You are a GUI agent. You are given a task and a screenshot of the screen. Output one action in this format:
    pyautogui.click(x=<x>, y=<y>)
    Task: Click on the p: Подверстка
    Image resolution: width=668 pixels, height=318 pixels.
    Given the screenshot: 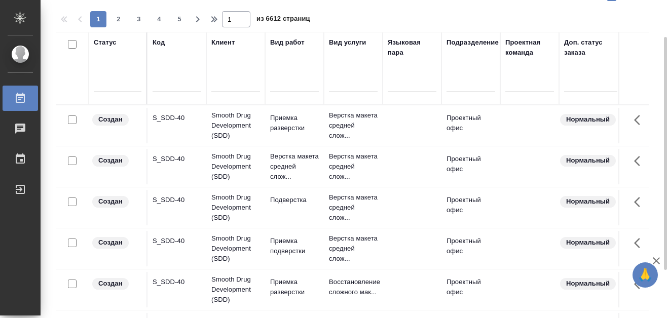 What is the action you would take?
    pyautogui.click(x=294, y=200)
    